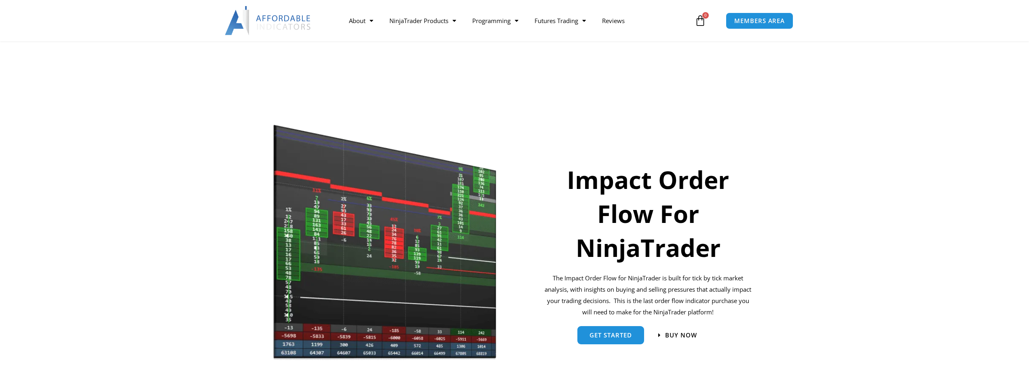  Describe the element at coordinates (495, 21) in the screenshot. I see `a: Programming` at that location.